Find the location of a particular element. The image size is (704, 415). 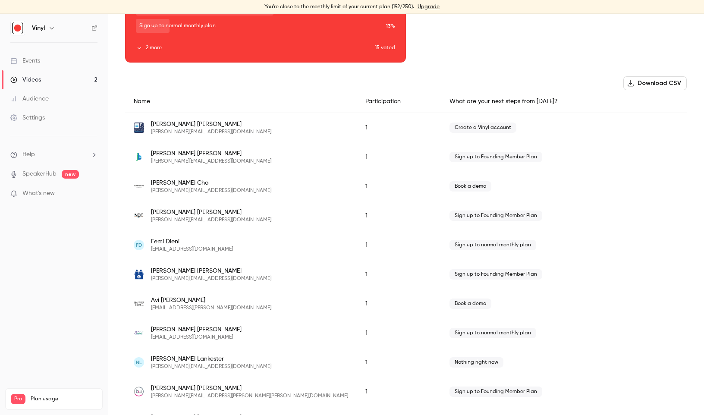

img: bucklewcpa.com is located at coordinates (139, 157).